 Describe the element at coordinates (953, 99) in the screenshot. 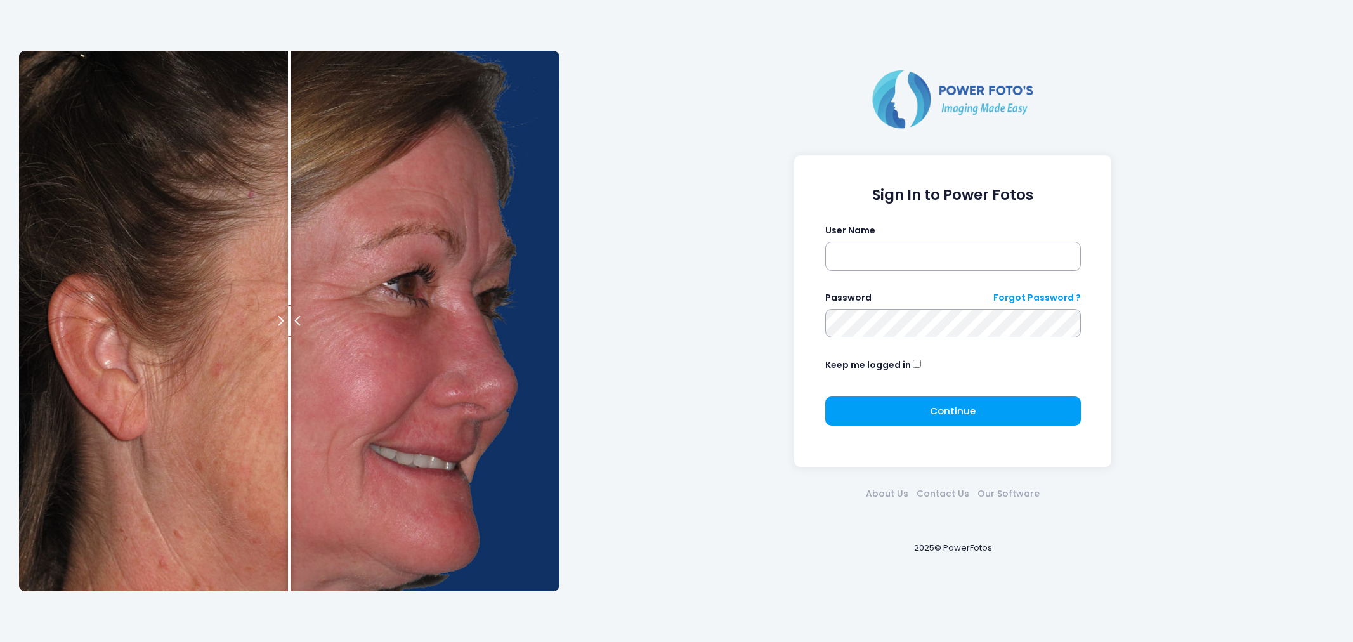

I see `img: Logo` at that location.